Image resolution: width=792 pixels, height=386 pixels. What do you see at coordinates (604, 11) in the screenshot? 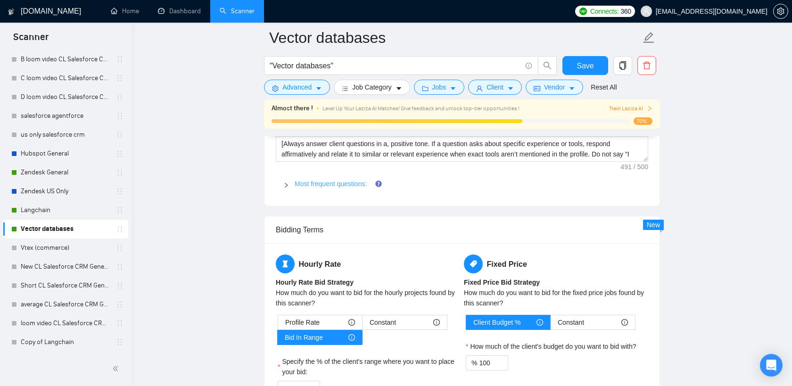
I see `span: Connects:` at bounding box center [604, 11].